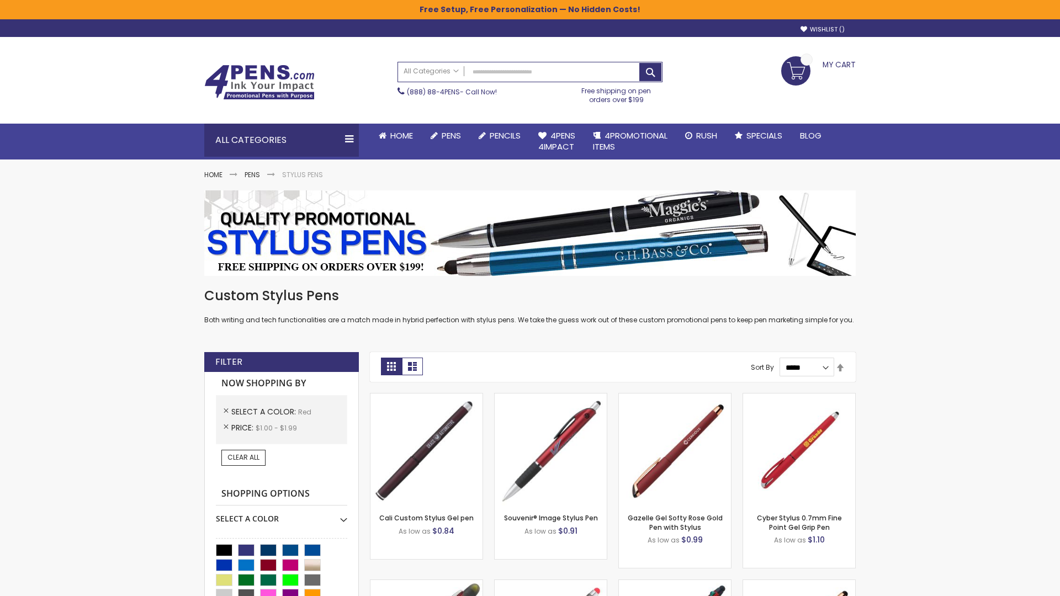 The width and height of the screenshot is (1060, 596). What do you see at coordinates (259, 82) in the screenshot?
I see `img: 4Pens Custom Pens and Promotional Products` at bounding box center [259, 82].